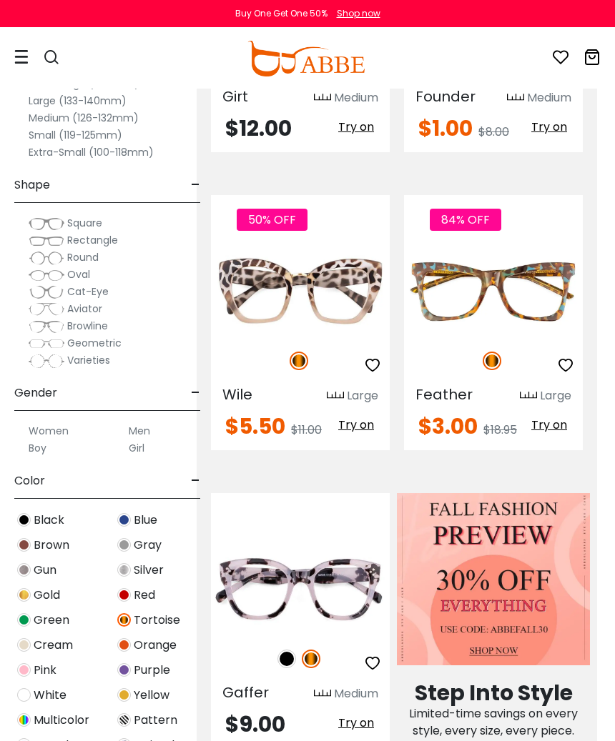  I want to click on img: Purple, so click(124, 670).